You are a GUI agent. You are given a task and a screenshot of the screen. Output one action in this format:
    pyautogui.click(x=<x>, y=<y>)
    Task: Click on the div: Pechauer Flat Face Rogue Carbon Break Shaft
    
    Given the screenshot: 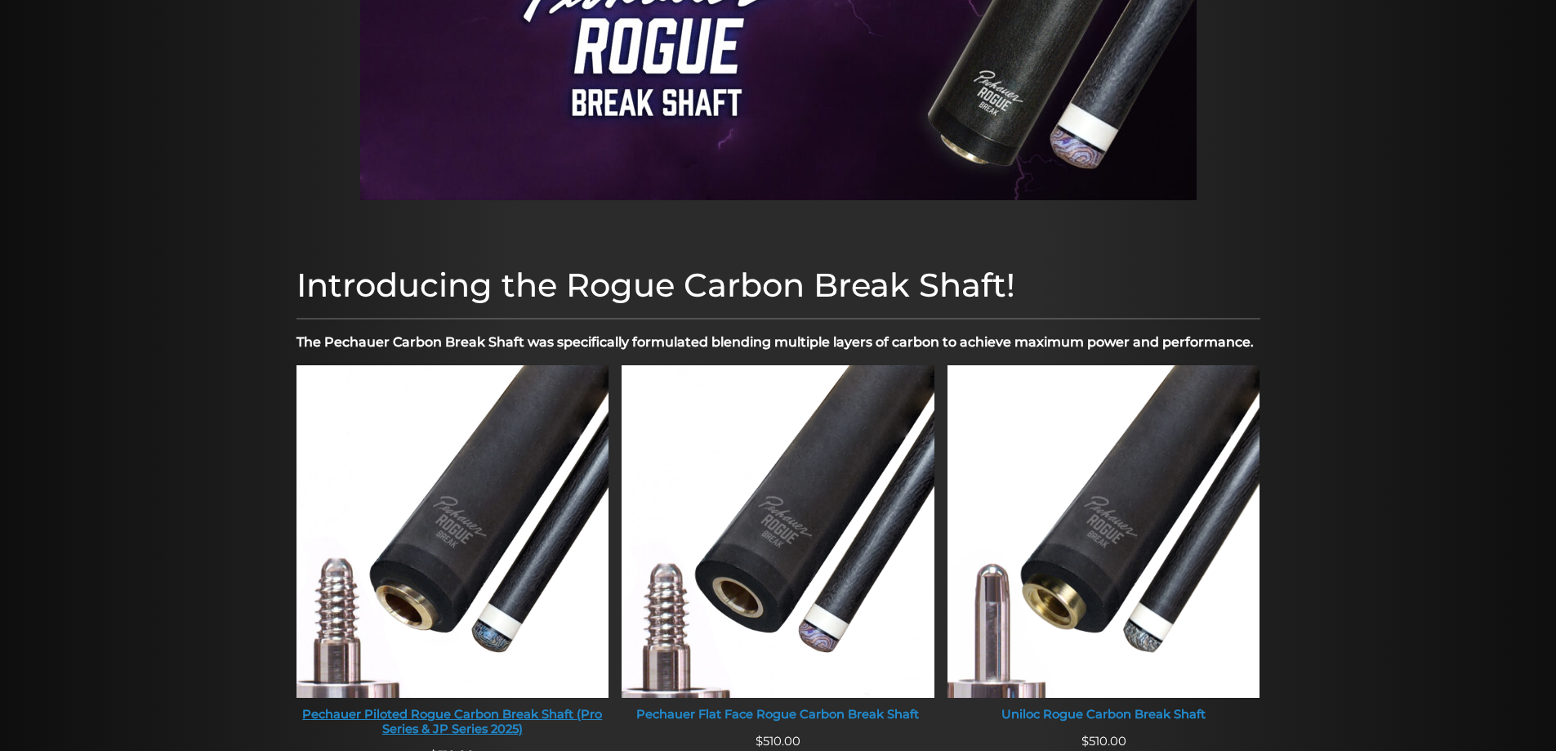 What is the action you would take?
    pyautogui.click(x=778, y=715)
    